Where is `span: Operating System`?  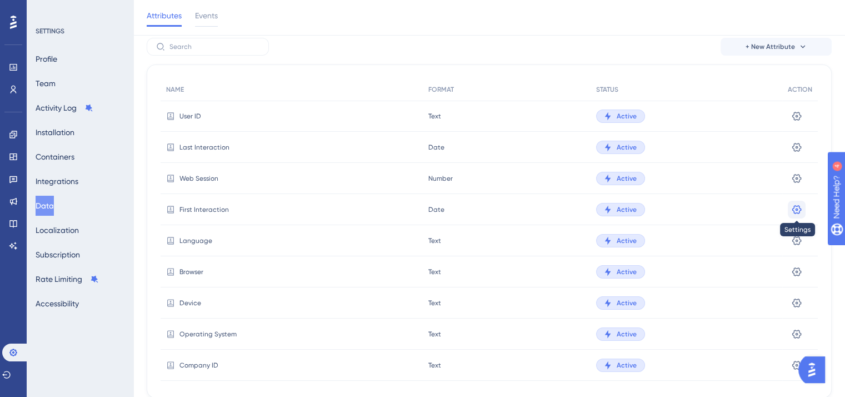
span: Operating System is located at coordinates (208, 334).